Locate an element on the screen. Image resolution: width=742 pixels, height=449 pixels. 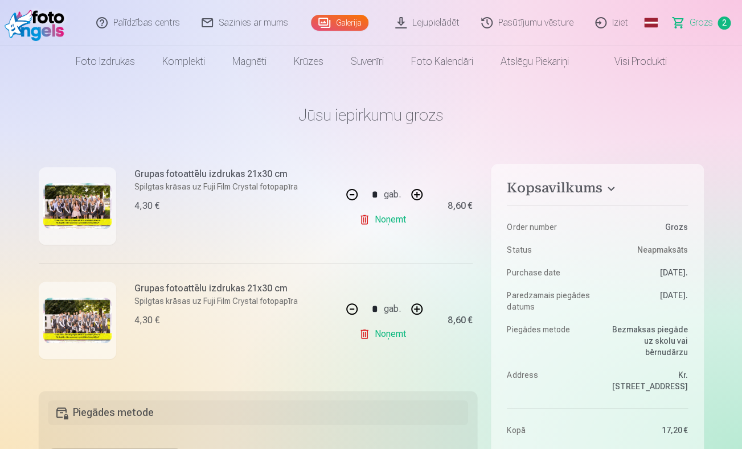
img: /fa1 is located at coordinates (37, 23).